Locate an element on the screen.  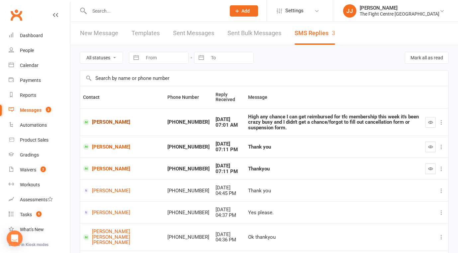
a: Calendar is located at coordinates (39, 65).